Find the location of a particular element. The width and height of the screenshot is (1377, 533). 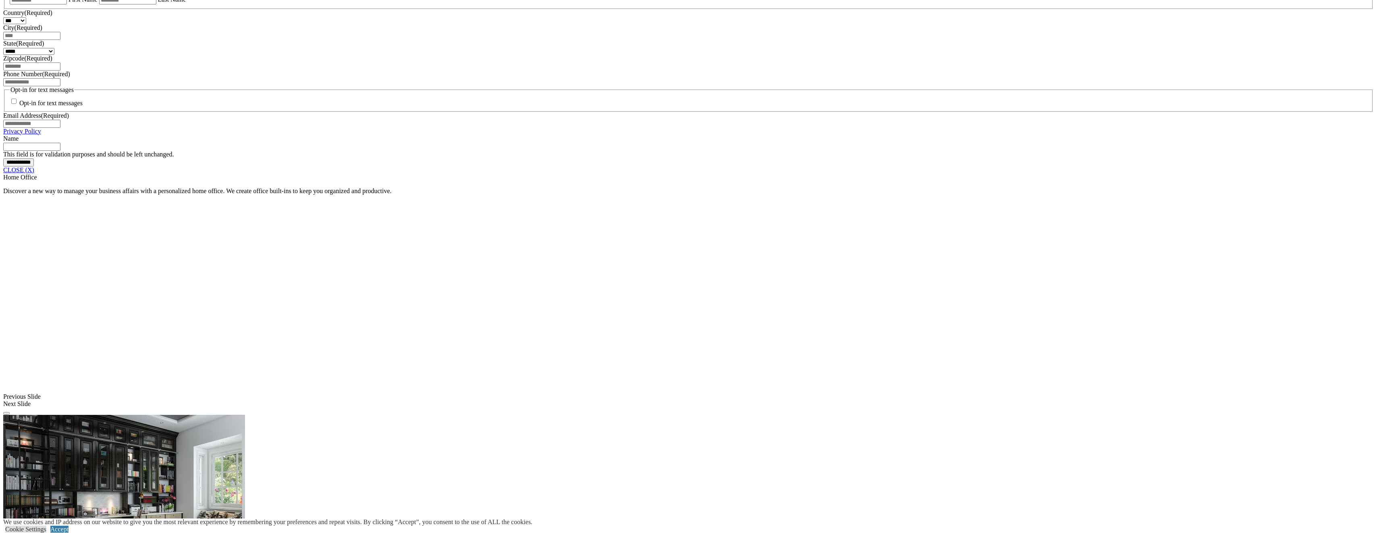

label: Country is located at coordinates (28, 12).